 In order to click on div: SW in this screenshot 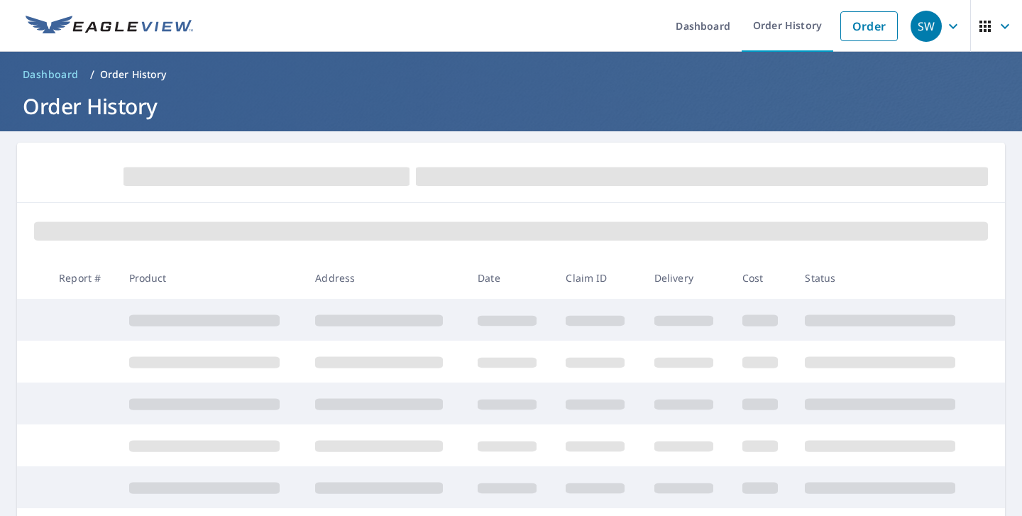, I will do `click(926, 26)`.